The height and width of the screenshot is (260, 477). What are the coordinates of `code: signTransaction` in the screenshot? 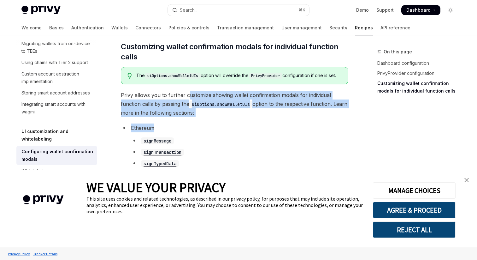 It's located at (163, 152).